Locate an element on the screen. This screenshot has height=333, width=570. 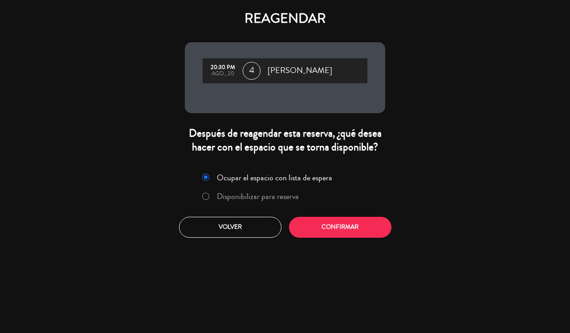
span: 4 is located at coordinates (252, 71).